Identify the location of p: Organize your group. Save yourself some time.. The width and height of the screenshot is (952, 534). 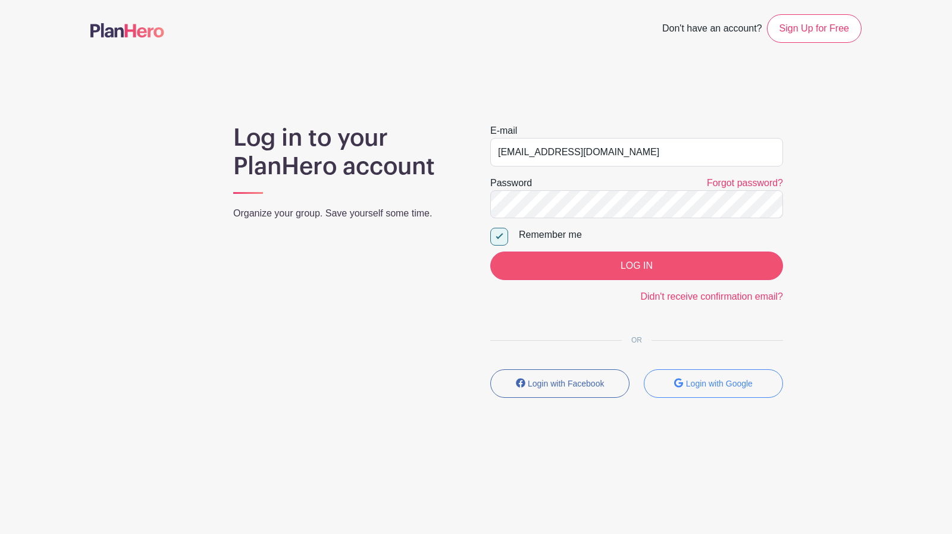
(347, 213).